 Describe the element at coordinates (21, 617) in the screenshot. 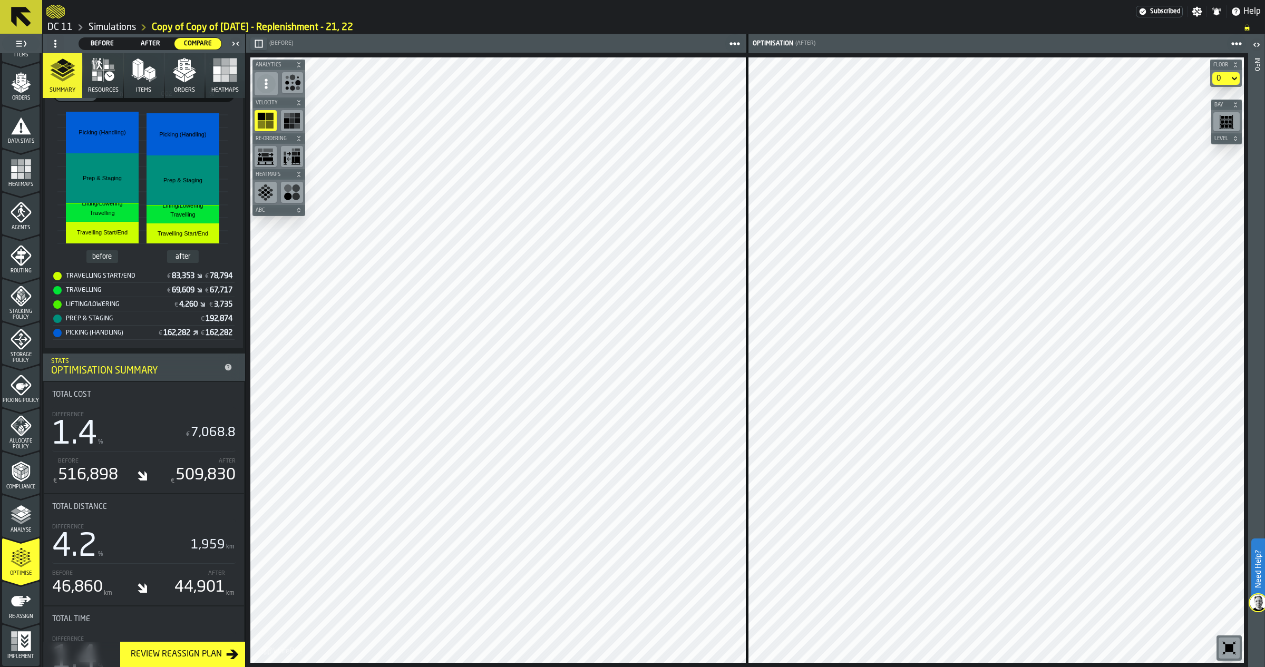

I see `span: Re-assign` at that location.